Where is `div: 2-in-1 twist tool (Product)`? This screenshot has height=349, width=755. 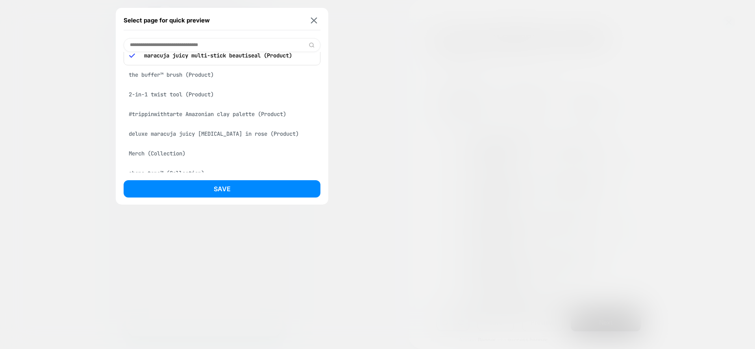 div: 2-in-1 twist tool (Product) is located at coordinates (222, 94).